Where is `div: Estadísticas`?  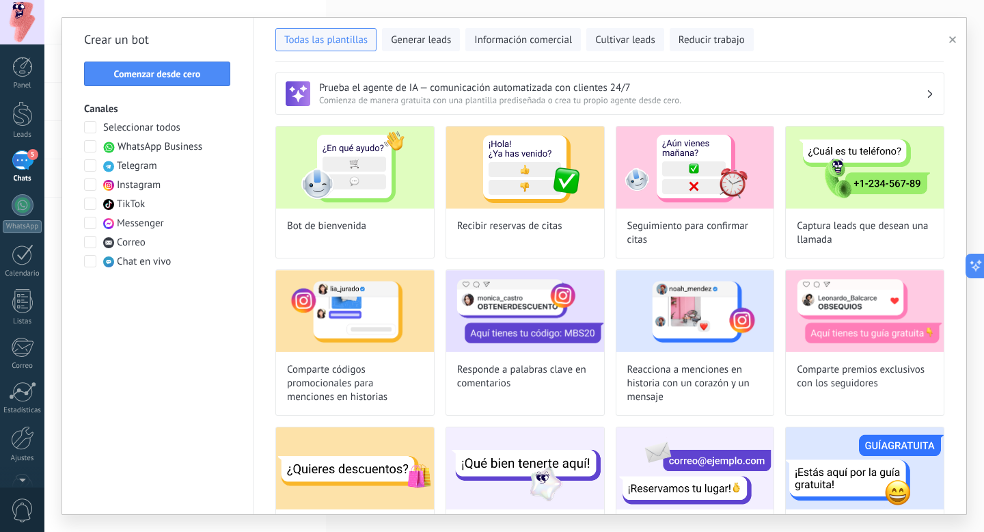 div: Estadísticas is located at coordinates (23, 410).